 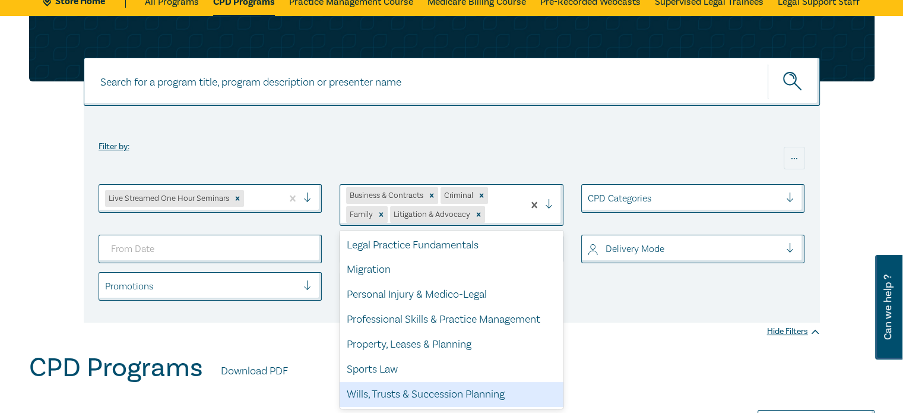 I want to click on label: Filter by:, so click(x=114, y=147).